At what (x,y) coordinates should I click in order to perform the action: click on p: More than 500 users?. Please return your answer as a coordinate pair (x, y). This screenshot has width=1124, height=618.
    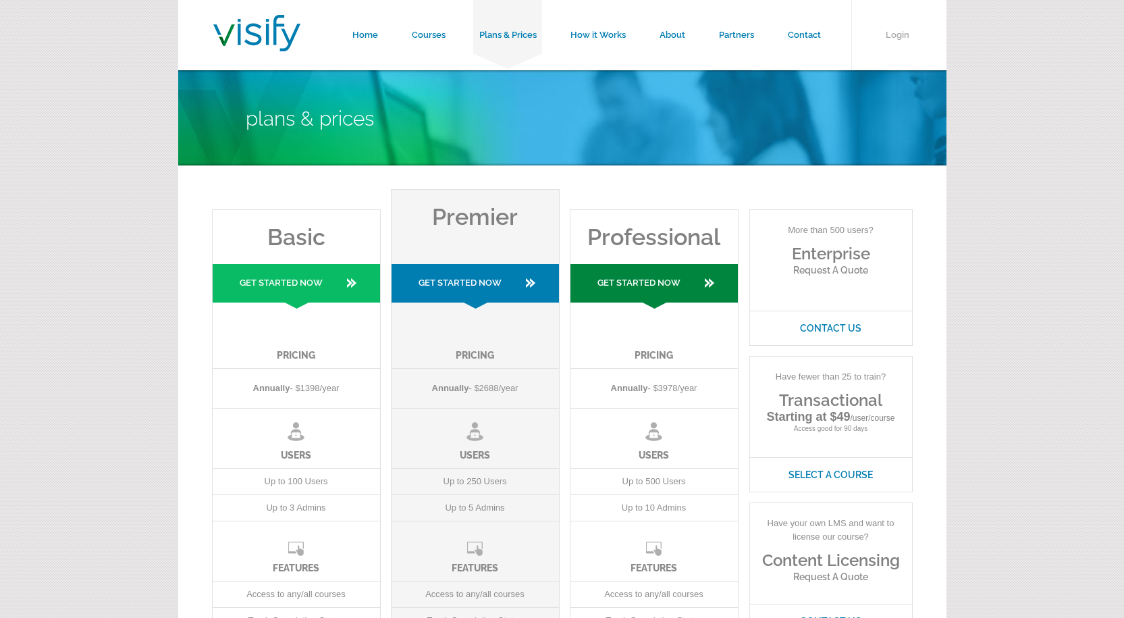
    Looking at the image, I should click on (831, 227).